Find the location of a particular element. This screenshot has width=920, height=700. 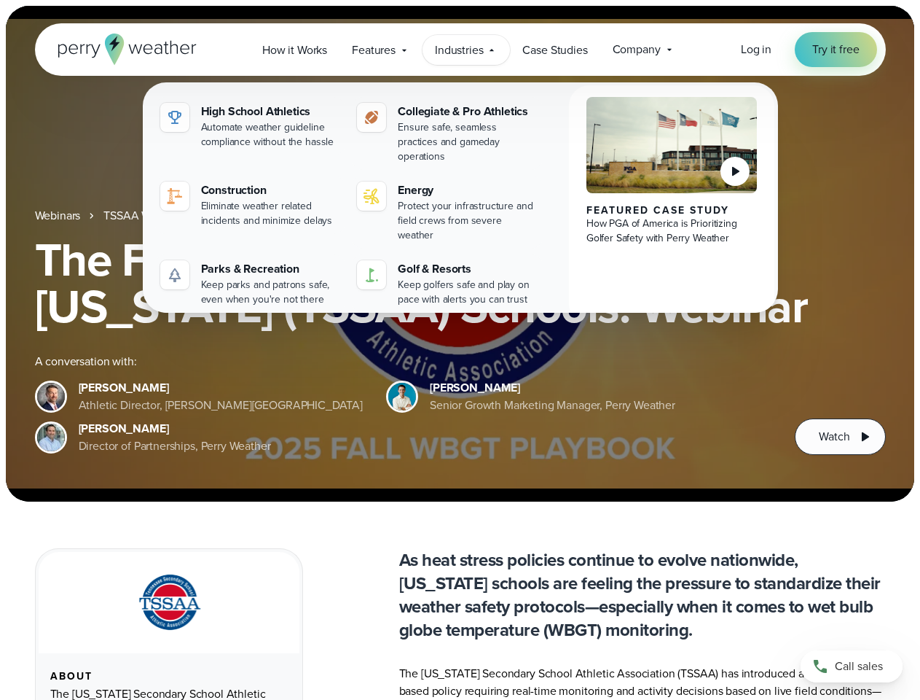

a: Collegiate & Pro Athletics Ensure safe, seamless practices and gameday operations is located at coordinates (447, 133).